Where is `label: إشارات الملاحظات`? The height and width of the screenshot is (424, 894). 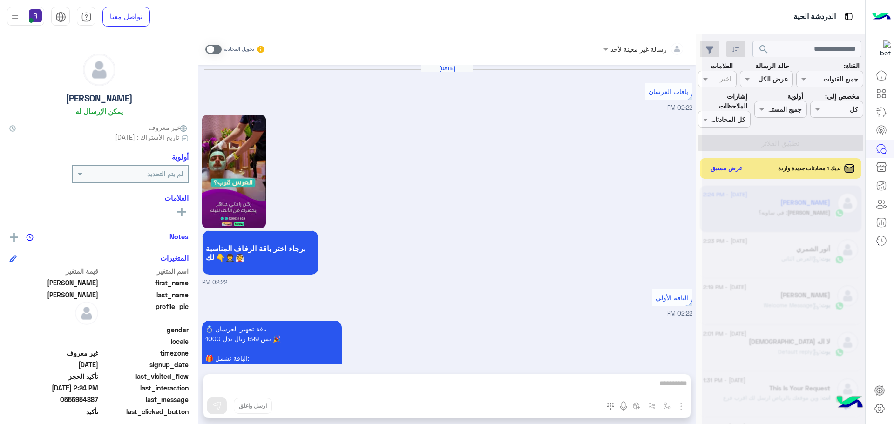
label: إشارات الملاحظات is located at coordinates (722, 101).